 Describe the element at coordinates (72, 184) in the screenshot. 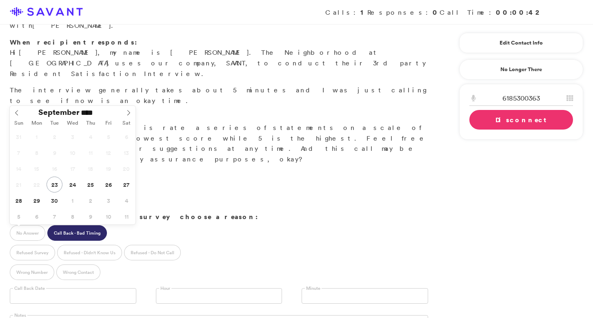

I see `span: September 24, 2025` at that location.